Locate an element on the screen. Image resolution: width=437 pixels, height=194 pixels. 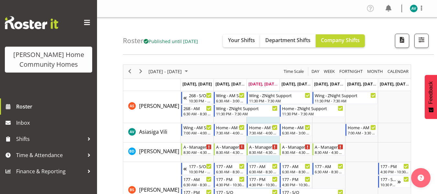
div: next period is located at coordinates (141, 72).